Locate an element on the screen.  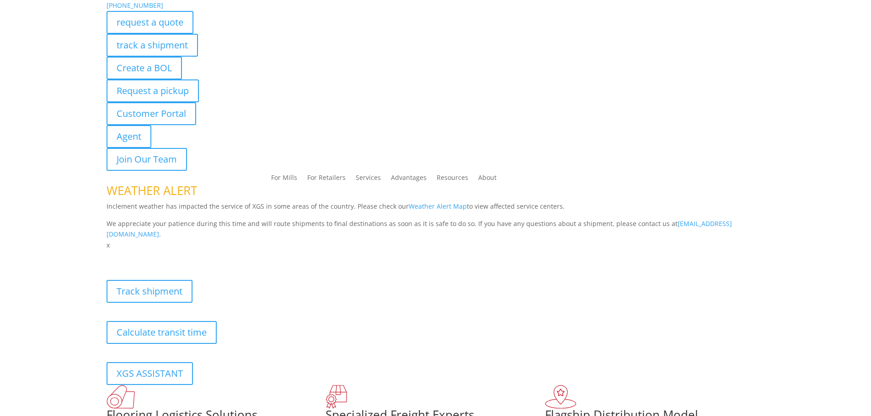
a: Weather Alert Map is located at coordinates (437, 206).